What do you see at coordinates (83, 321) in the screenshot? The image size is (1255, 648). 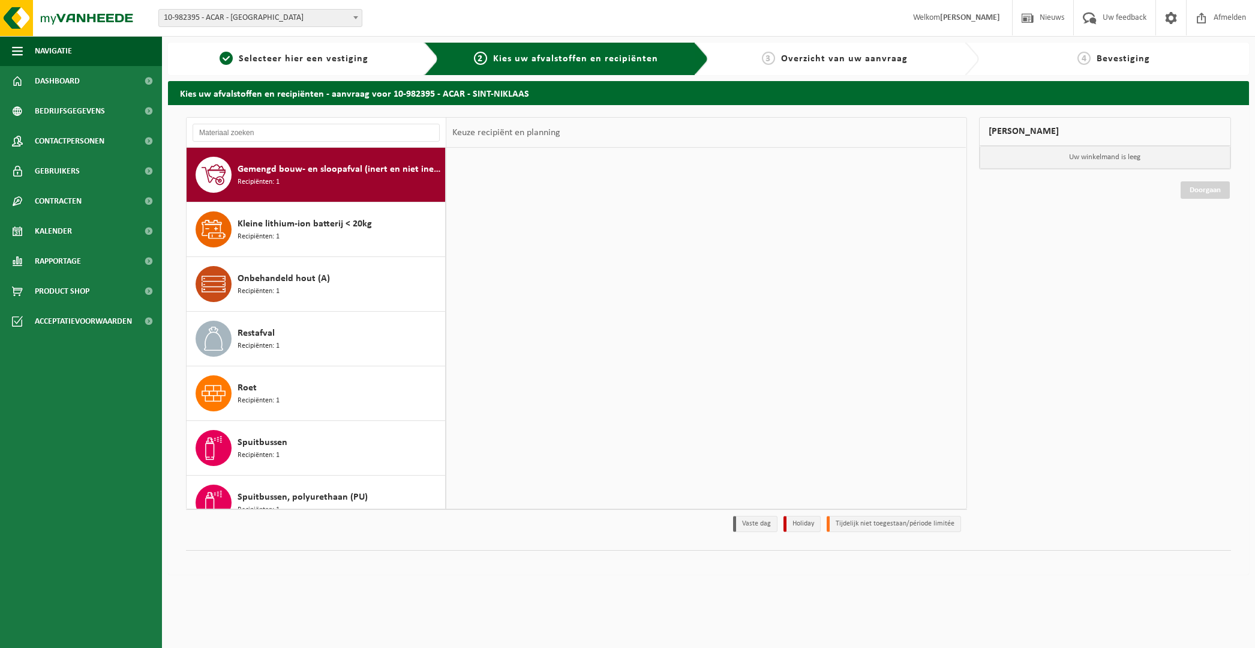 I see `span: Acceptatievoorwaarden` at bounding box center [83, 321].